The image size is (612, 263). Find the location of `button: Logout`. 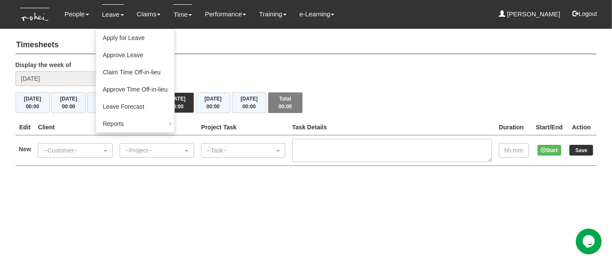

button: Logout is located at coordinates (585, 14).